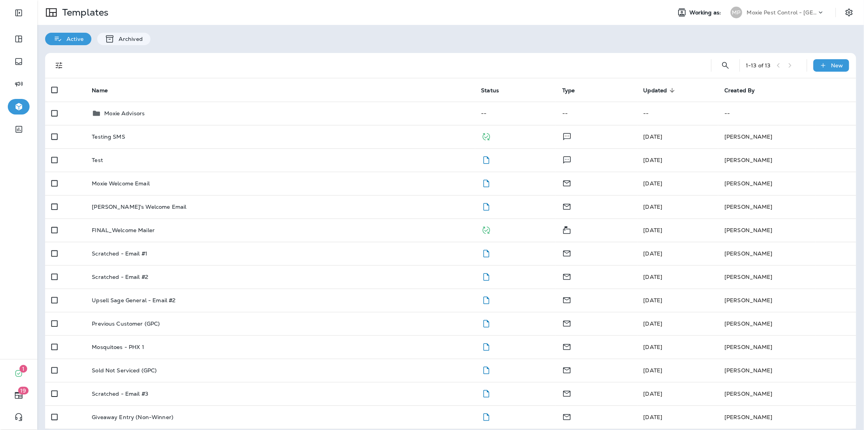 Image resolution: width=864 pixels, height=430 pixels. Describe the element at coordinates (850, 12) in the screenshot. I see `button: Settings` at that location.